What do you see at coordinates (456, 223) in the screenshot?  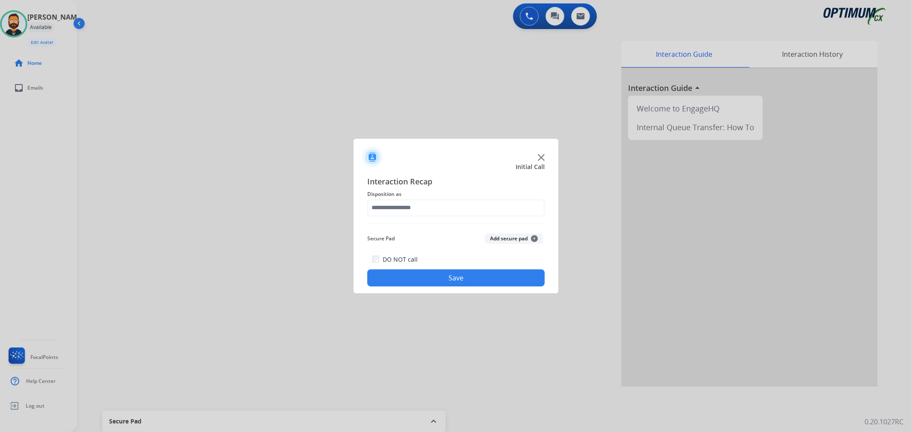 I see `img: contact-recap-line.svg` at bounding box center [456, 223].